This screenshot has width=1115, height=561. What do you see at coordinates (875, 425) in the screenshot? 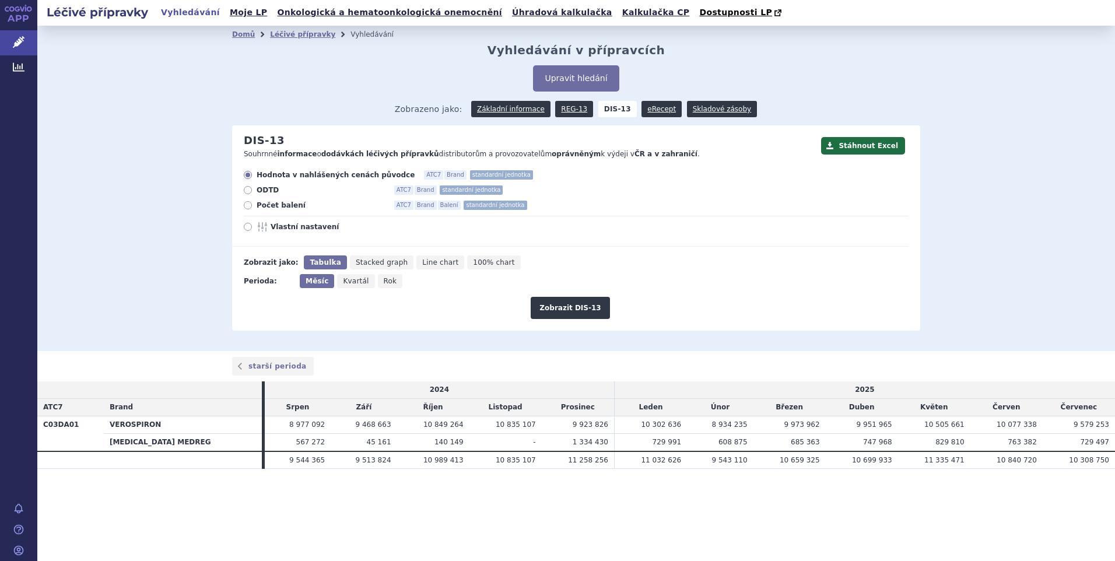
I see `span: 9 951 965` at bounding box center [875, 425].